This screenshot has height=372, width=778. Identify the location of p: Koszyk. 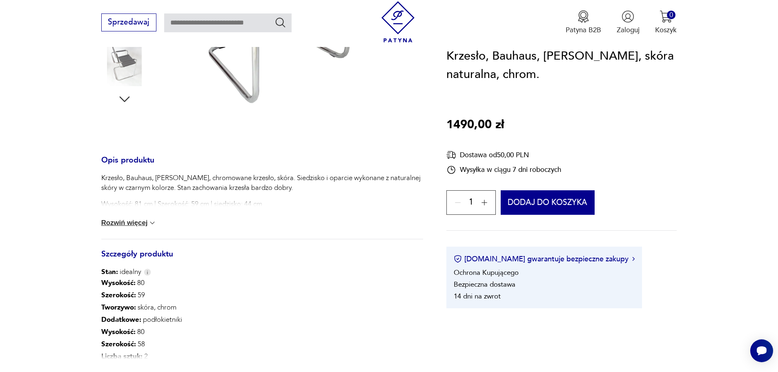
(666, 30).